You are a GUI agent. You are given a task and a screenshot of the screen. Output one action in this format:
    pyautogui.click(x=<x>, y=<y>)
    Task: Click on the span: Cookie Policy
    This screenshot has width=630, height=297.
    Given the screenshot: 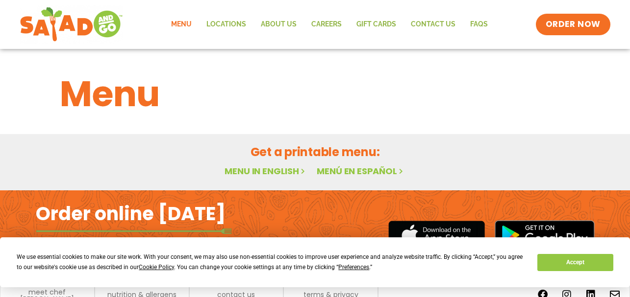 What is the action you would take?
    pyautogui.click(x=156, y=268)
    